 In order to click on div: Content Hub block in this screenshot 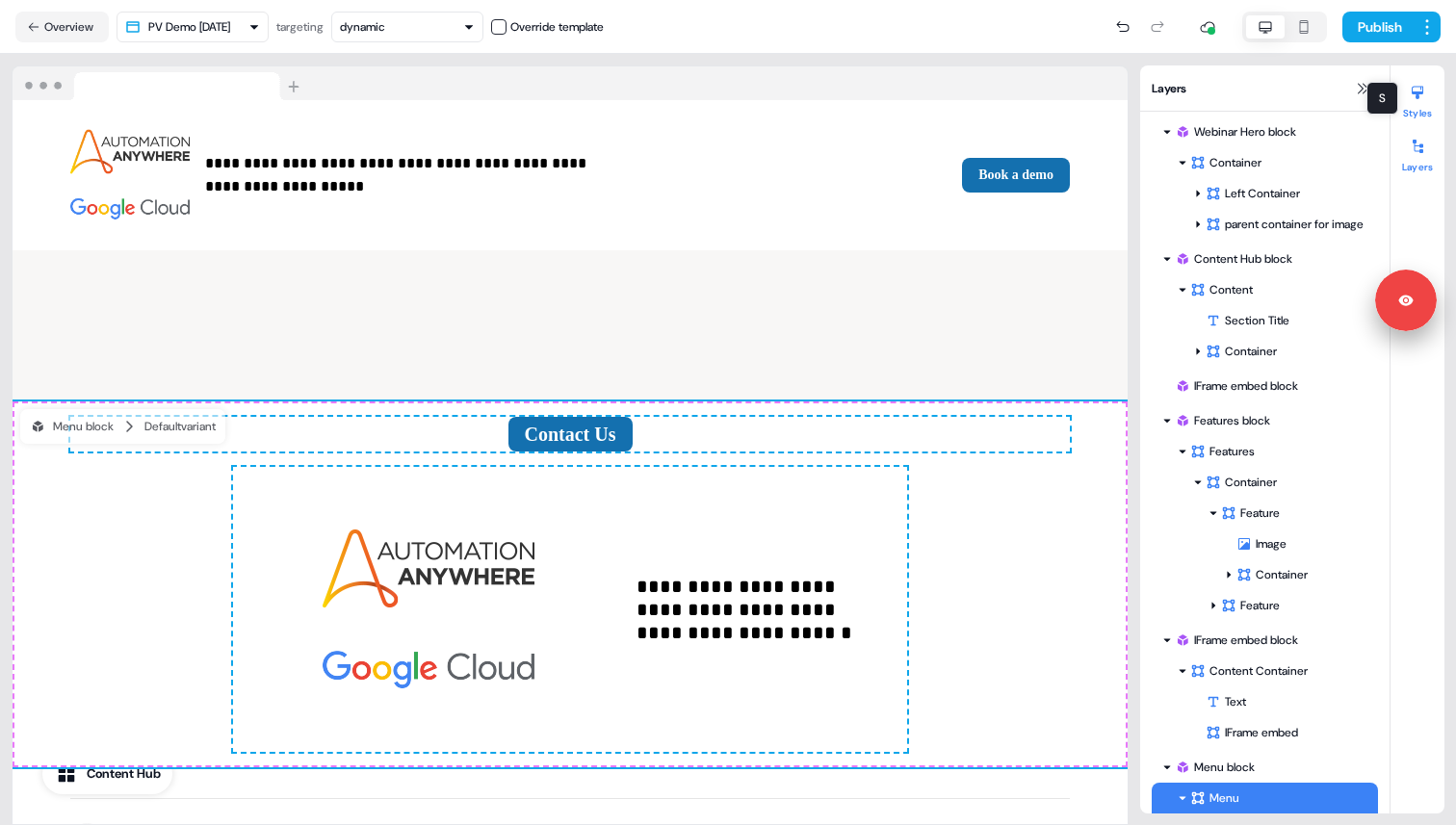, I will do `click(1273, 259)`.